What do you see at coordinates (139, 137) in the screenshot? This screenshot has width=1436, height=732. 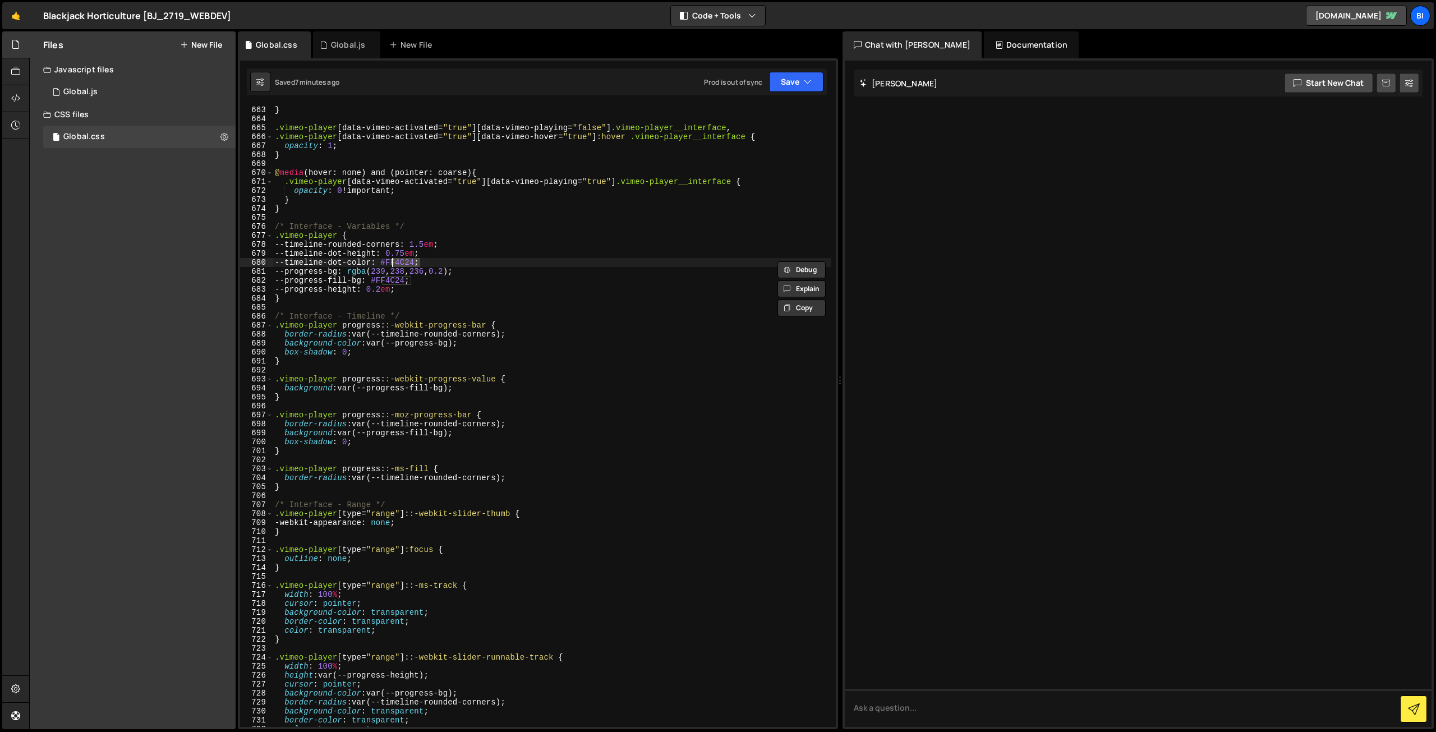 I see `div: 16258/43966.css` at bounding box center [139, 137].